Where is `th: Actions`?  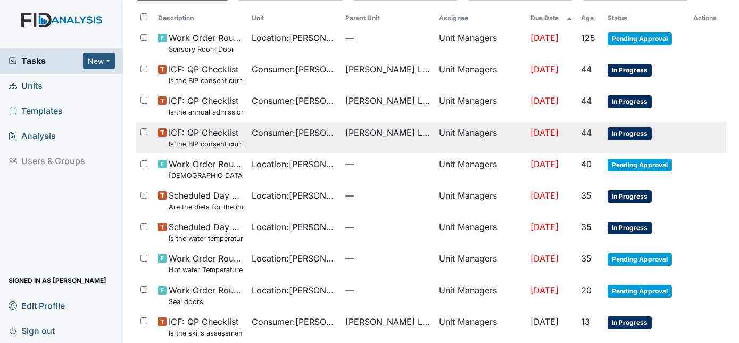 th: Actions is located at coordinates (708, 18).